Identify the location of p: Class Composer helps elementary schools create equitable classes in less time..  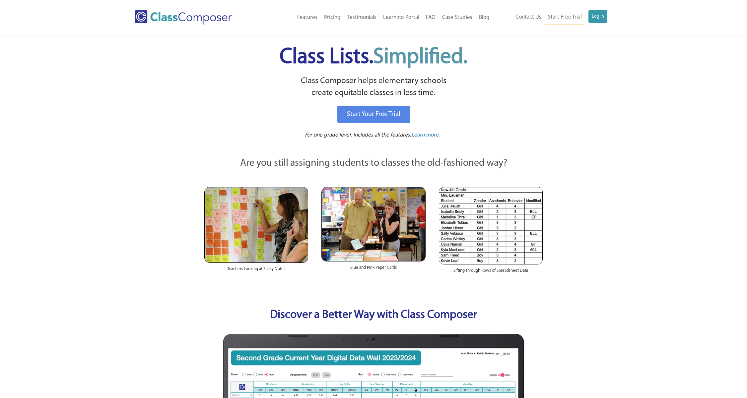
(374, 87).